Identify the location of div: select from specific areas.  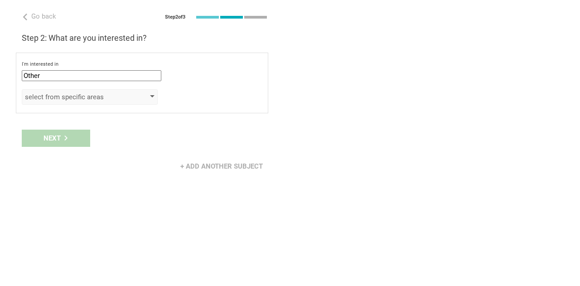
(77, 97).